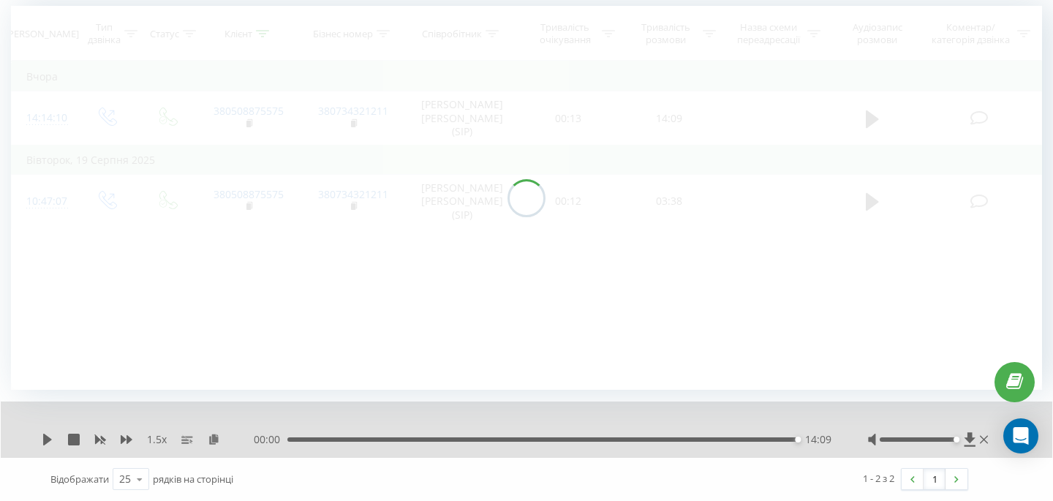 Image resolution: width=1053 pixels, height=501 pixels. I want to click on span: рядків на сторінці, so click(193, 479).